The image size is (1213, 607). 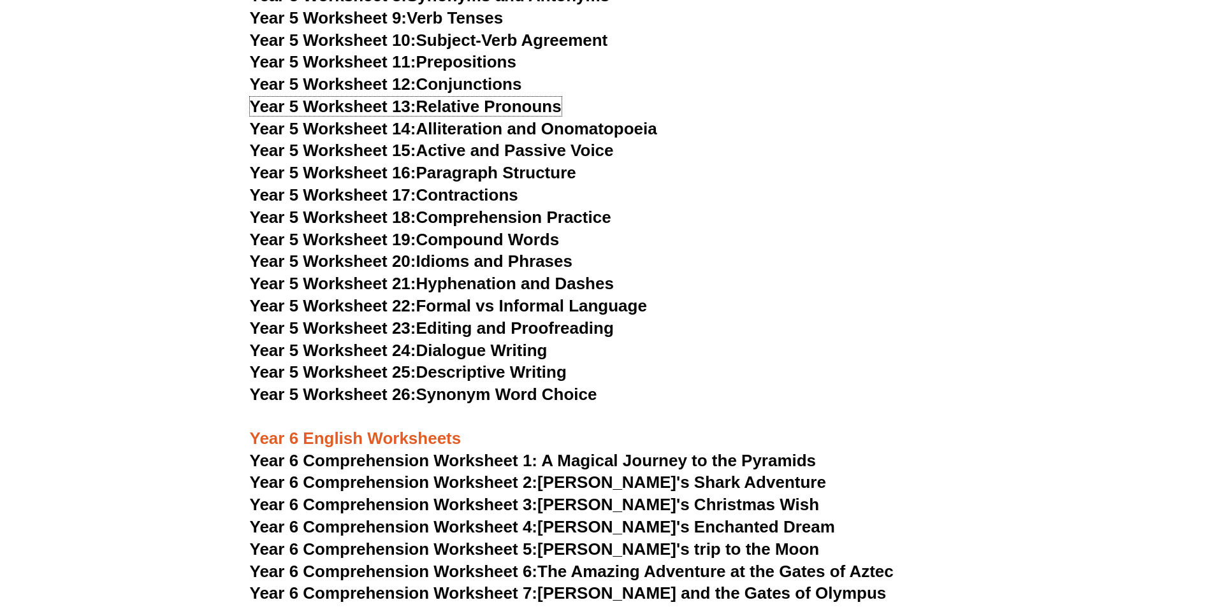 I want to click on span: Year 6 Comprehension Worksheet 6:, so click(x=394, y=572).